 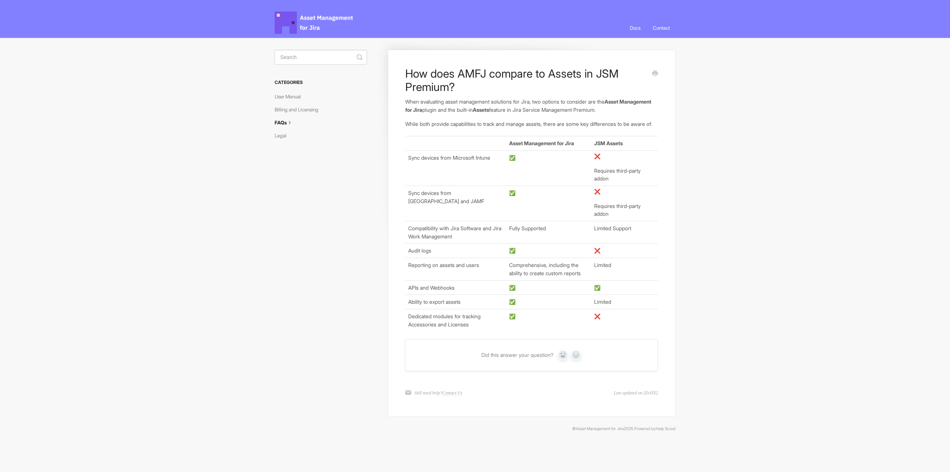 I want to click on h1: How does AMFJ compare to Assets in JSM Premium?, so click(x=526, y=80).